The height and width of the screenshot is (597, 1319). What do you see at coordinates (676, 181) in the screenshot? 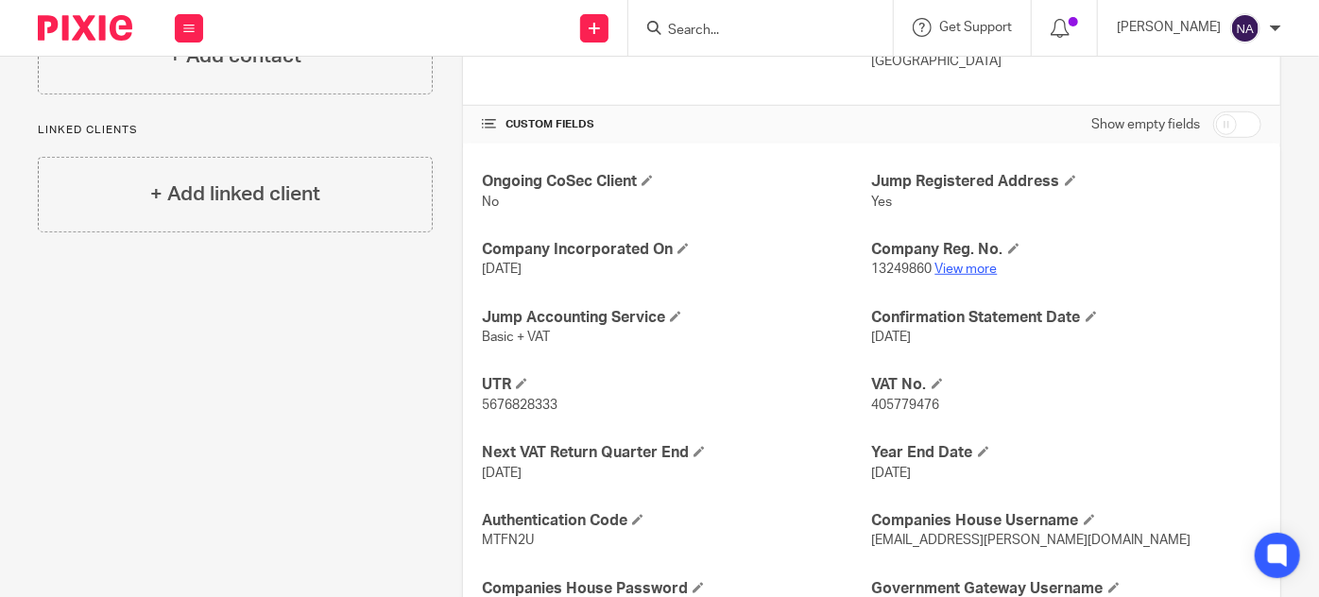
I see `h4: Ongoing CoSec Client` at bounding box center [676, 181].